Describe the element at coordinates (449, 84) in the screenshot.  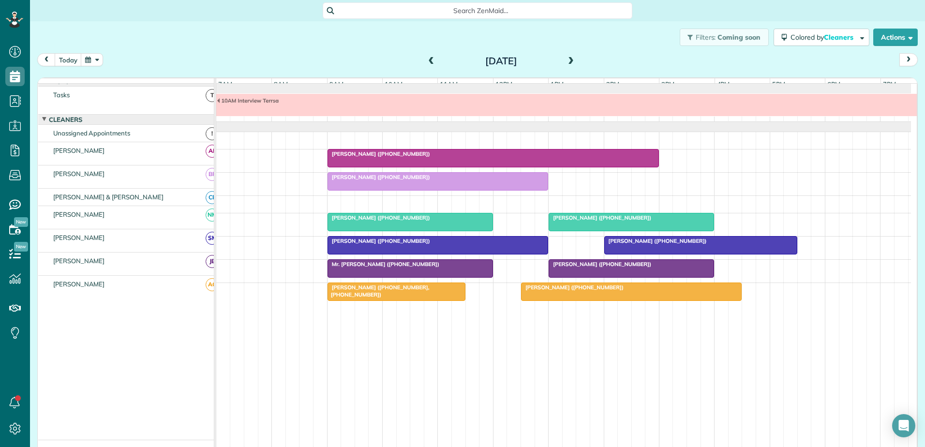
I see `span: 11am` at that location.